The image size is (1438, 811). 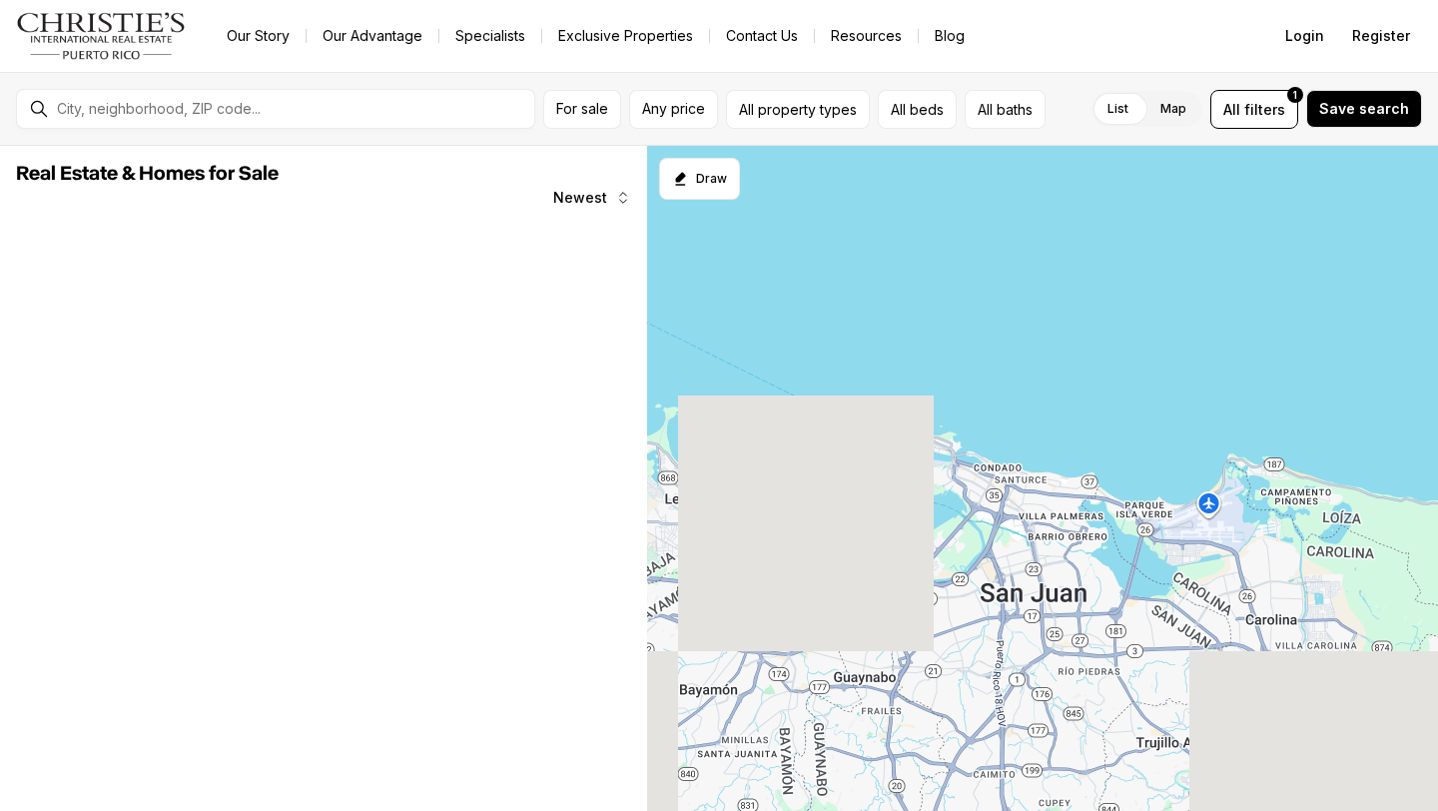 I want to click on span: Register, so click(x=1381, y=36).